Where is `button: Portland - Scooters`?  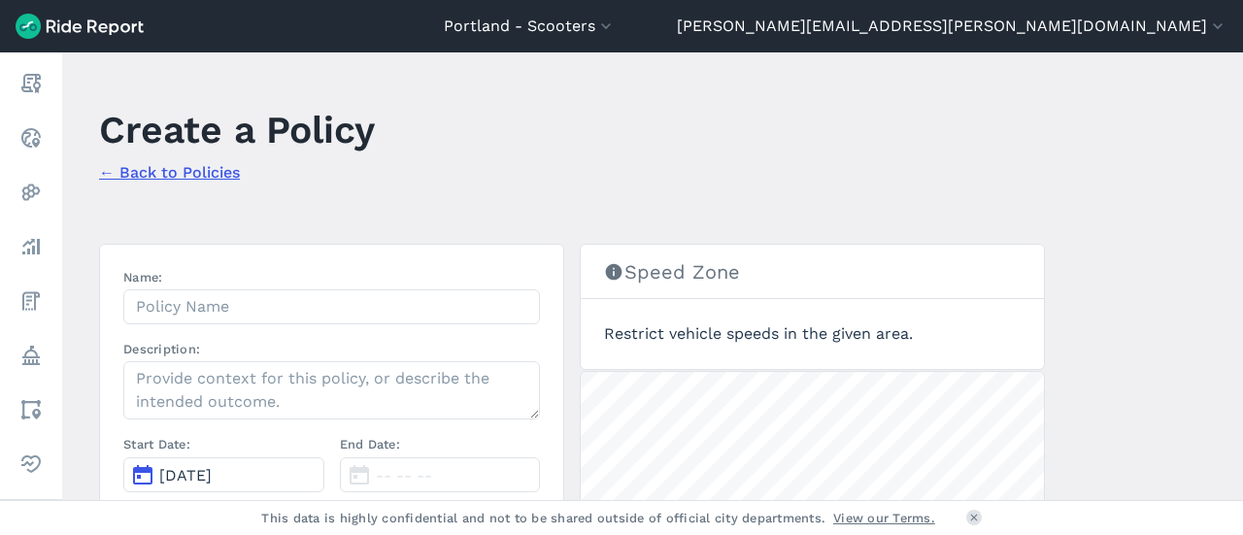 button: Portland - Scooters is located at coordinates (529, 26).